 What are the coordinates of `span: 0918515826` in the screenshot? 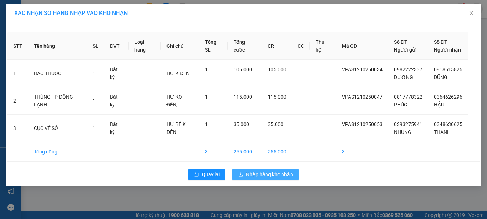 It's located at (448, 70).